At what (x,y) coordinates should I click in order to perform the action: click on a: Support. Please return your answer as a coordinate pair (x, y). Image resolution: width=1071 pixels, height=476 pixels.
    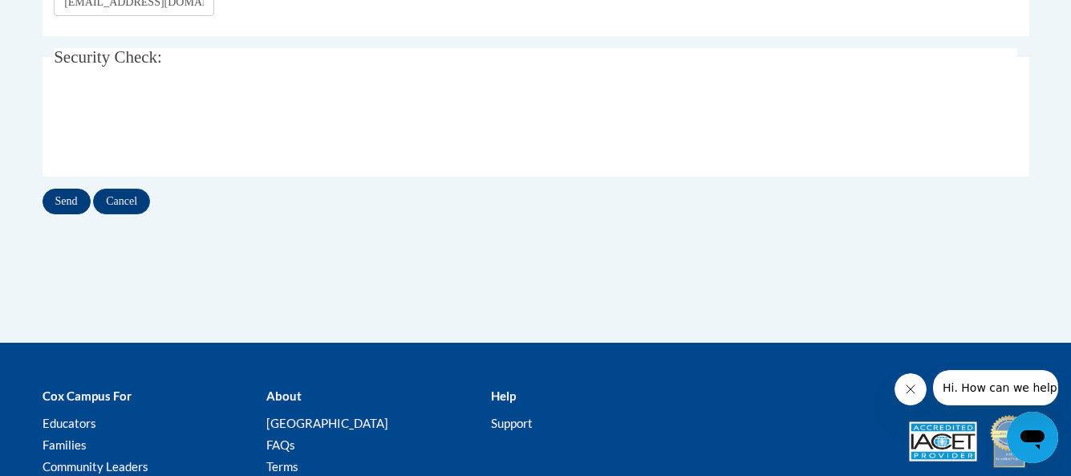
    Looking at the image, I should click on (512, 423).